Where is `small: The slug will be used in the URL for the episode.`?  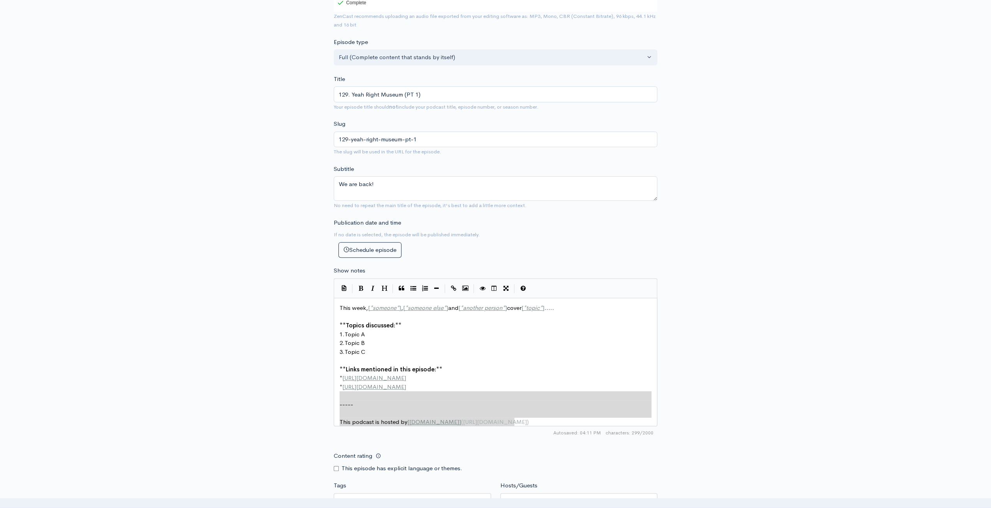 small: The slug will be used in the URL for the episode. is located at coordinates (387, 151).